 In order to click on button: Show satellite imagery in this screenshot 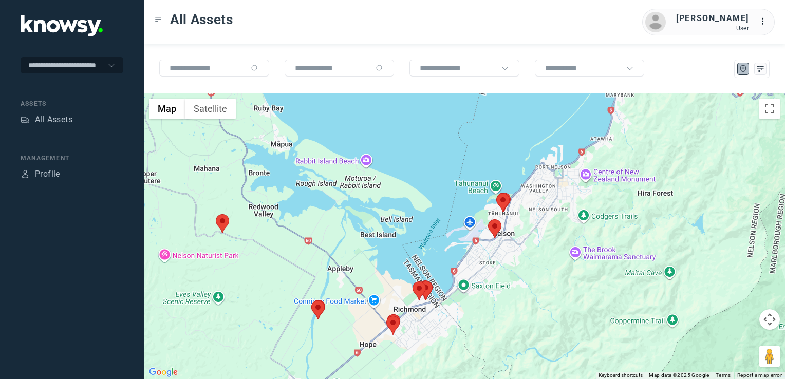, I will do `click(210, 109)`.